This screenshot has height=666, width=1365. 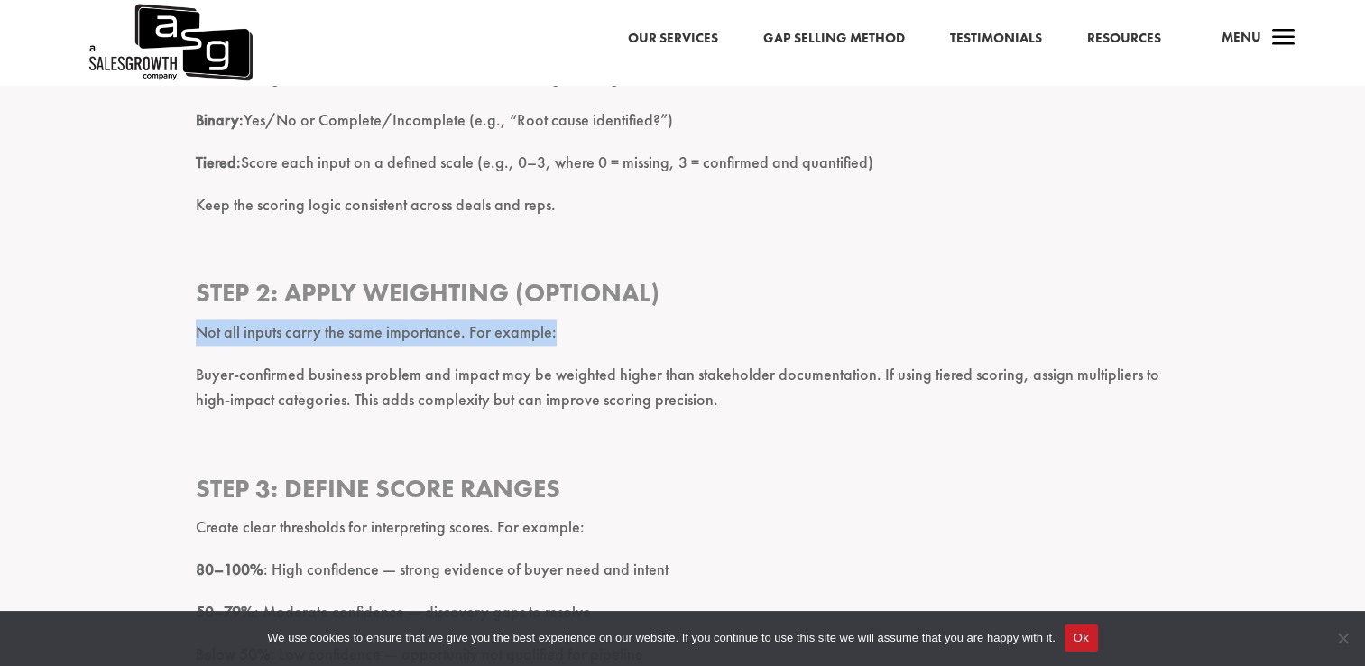 What do you see at coordinates (834, 39) in the screenshot?
I see `a: Gap Selling Method` at bounding box center [834, 39].